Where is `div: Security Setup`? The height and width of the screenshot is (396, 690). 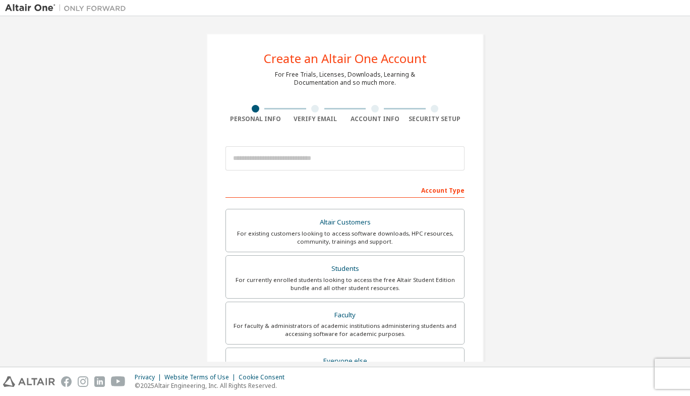
div: Security Setup is located at coordinates (435, 119).